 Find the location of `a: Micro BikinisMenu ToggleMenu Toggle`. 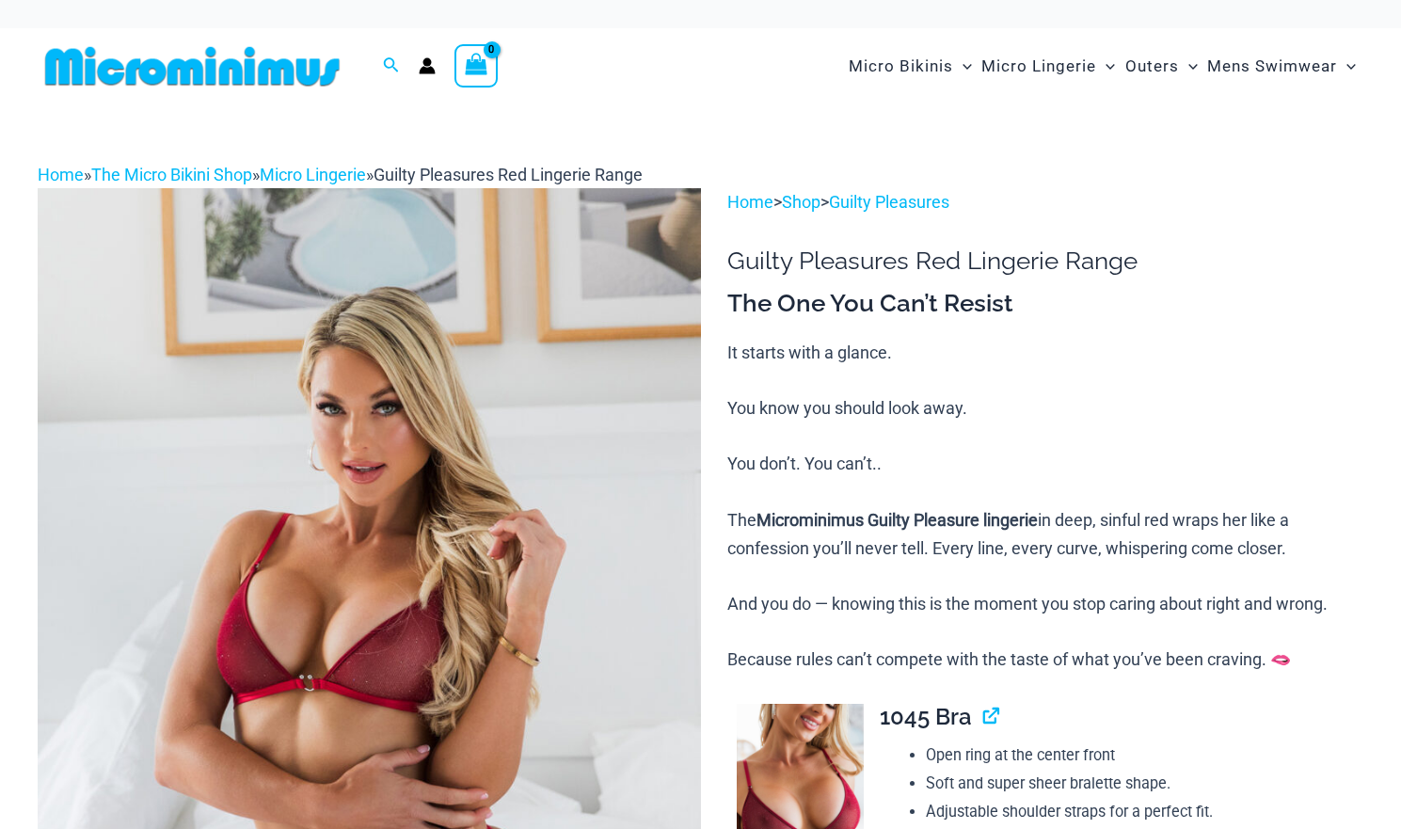

a: Micro BikinisMenu ToggleMenu Toggle is located at coordinates (910, 66).